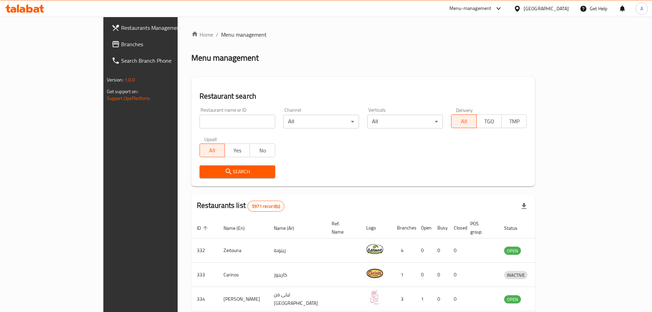 This screenshot has height=312, width=652. I want to click on h2: Menu management, so click(225, 58).